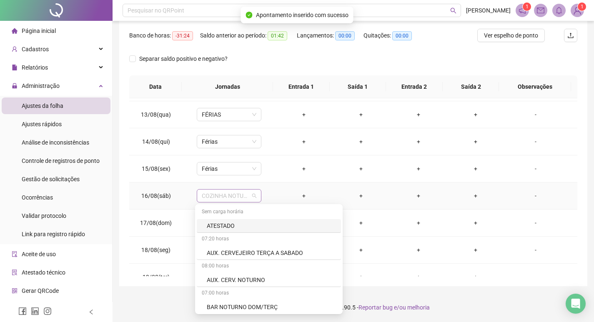  Describe the element at coordinates (15, 68) in the screenshot. I see `span: file` at that location.